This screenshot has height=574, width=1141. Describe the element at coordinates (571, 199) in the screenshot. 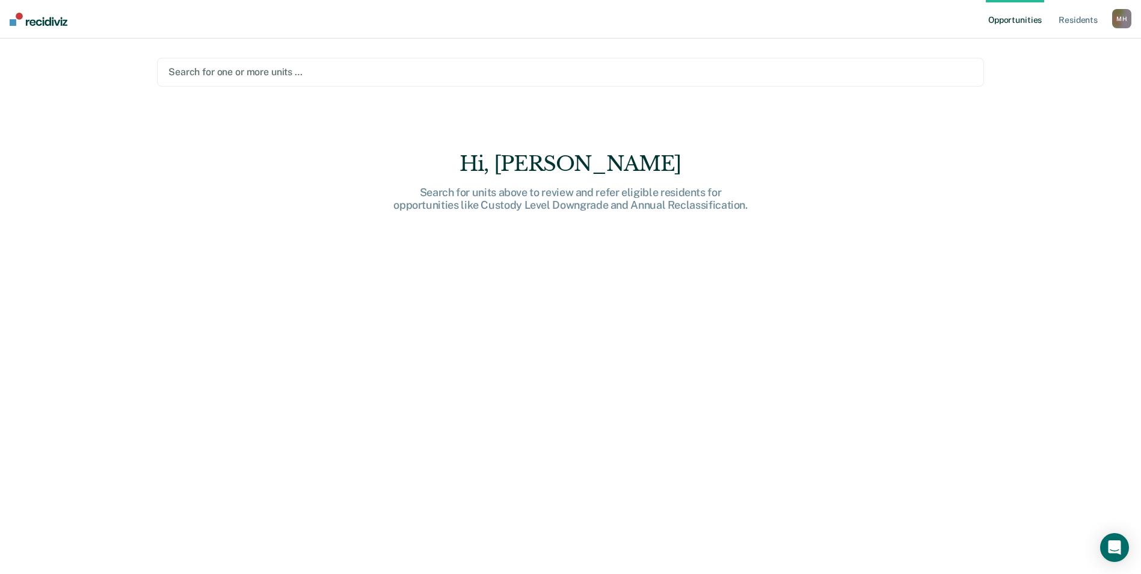

I see `div: Search for units above to review and refer eligible residents for opportunities like Custody Leve...` at that location.